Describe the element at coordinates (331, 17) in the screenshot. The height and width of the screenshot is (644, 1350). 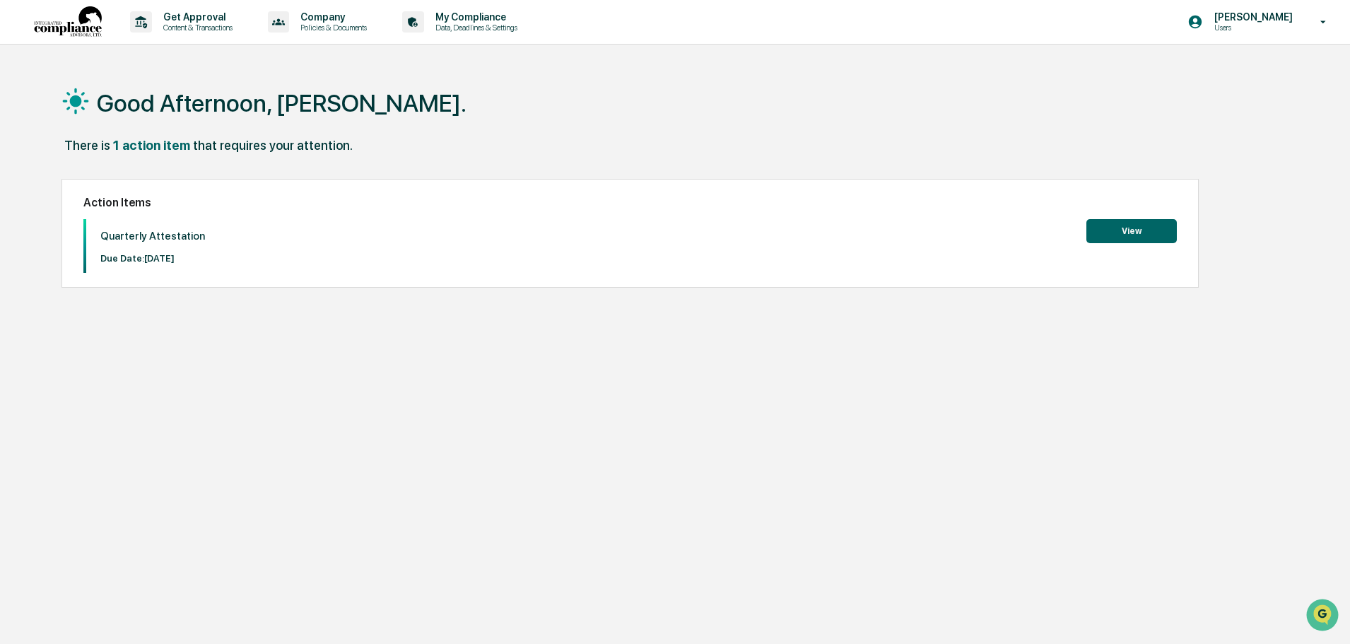
I see `p: Company` at that location.